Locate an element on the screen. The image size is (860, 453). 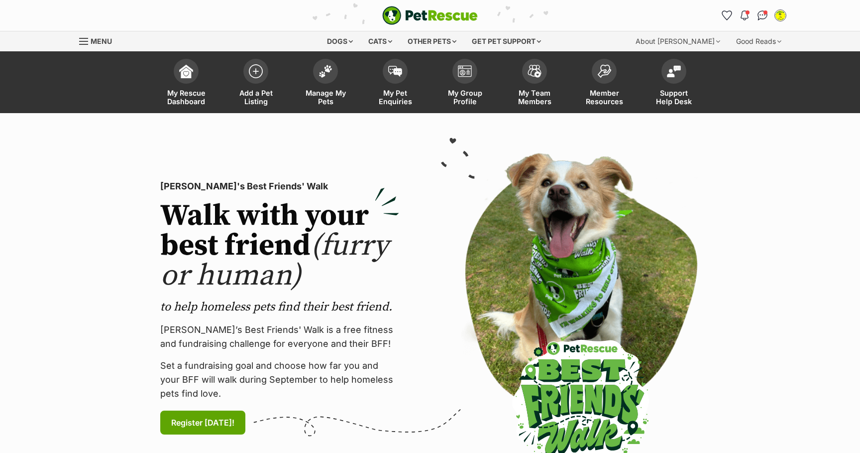
h2: Walk with your best friend is located at coordinates (280, 246).